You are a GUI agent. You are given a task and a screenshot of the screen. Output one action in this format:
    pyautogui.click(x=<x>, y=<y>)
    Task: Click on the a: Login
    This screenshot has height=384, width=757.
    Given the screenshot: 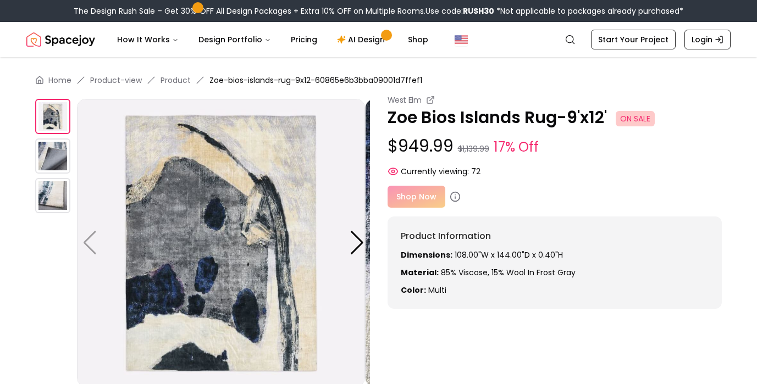 What is the action you would take?
    pyautogui.click(x=708, y=40)
    